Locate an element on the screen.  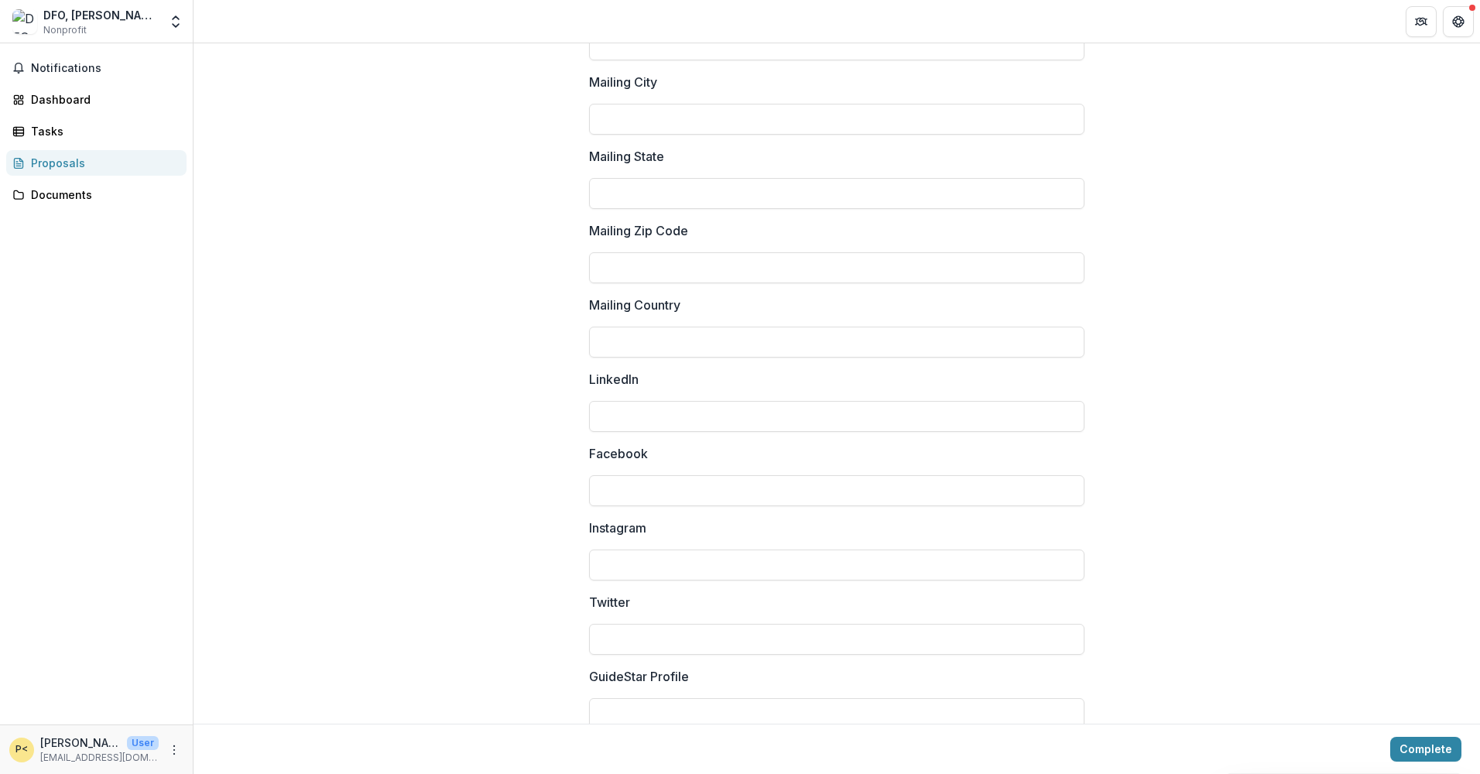
a: Documents is located at coordinates (96, 194).